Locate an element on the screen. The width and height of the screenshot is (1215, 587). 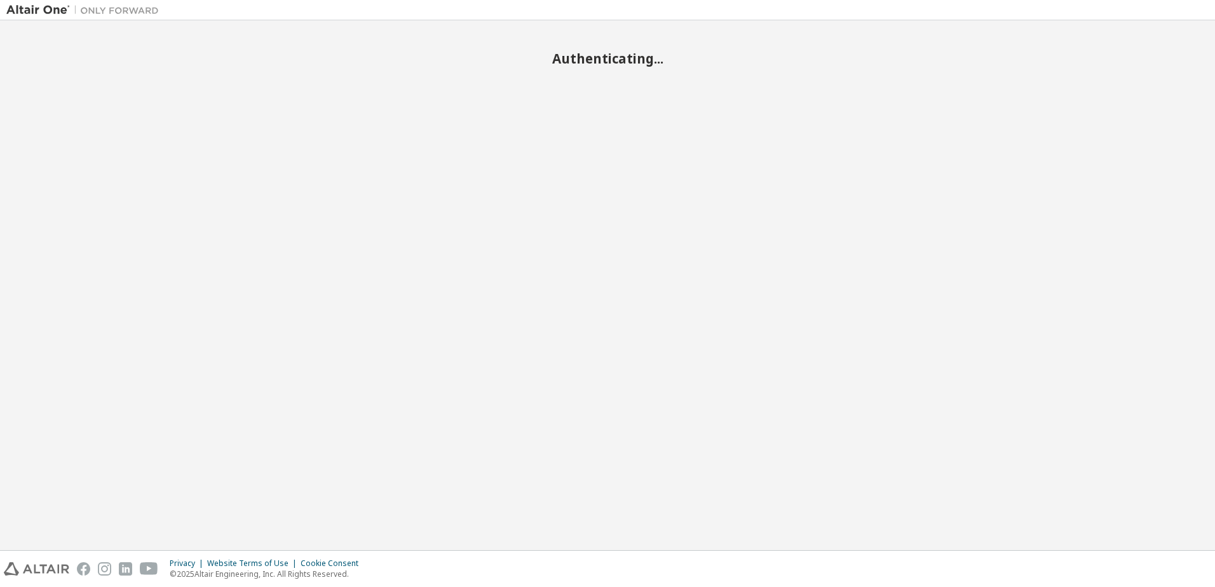
h2: Authenticating... is located at coordinates (607, 58).